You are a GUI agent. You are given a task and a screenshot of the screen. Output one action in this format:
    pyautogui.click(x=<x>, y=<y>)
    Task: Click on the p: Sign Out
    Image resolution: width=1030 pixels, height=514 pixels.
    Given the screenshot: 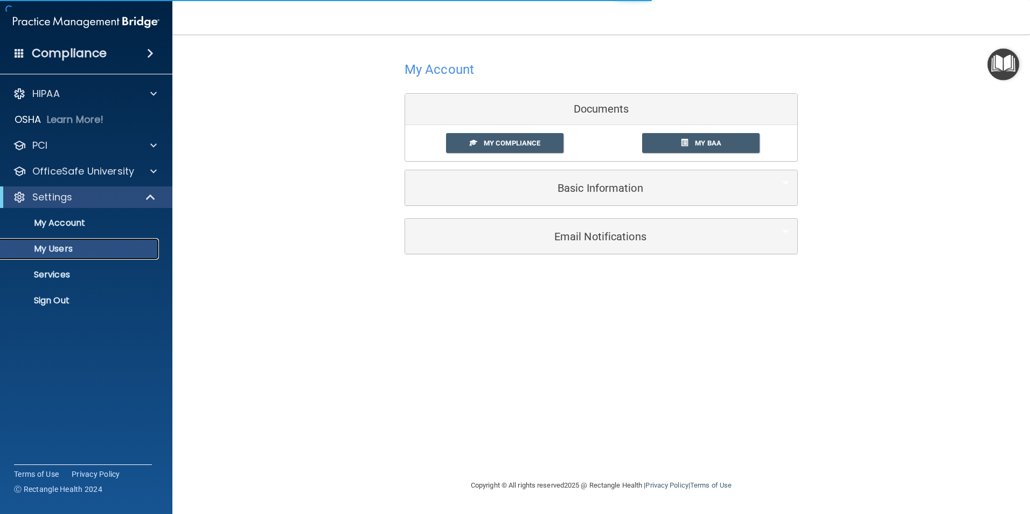 What is the action you would take?
    pyautogui.click(x=80, y=301)
    